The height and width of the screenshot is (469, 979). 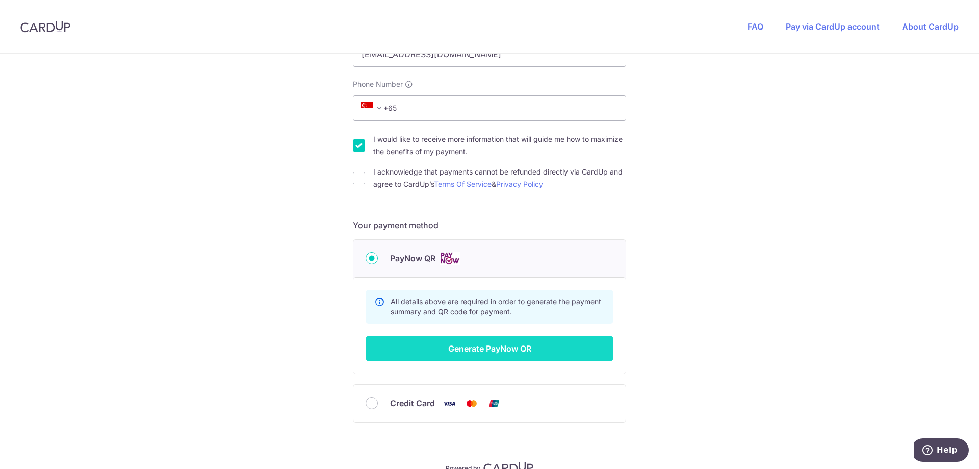 What do you see at coordinates (33, 12) in the screenshot?
I see `span: Help` at bounding box center [33, 12].